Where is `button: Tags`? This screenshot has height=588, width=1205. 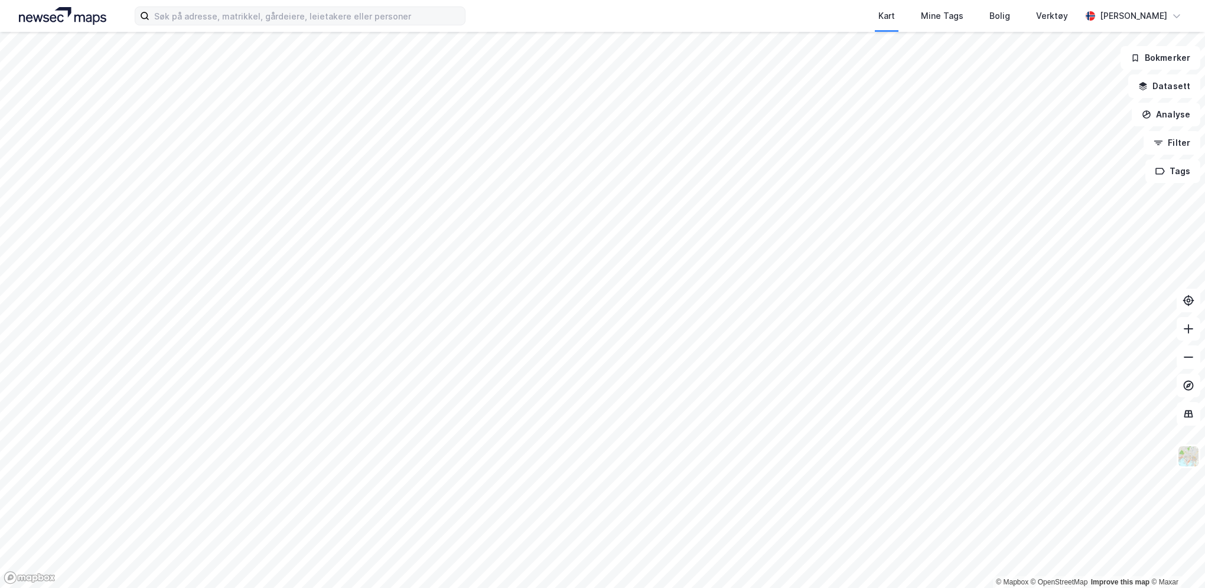 button: Tags is located at coordinates (1173, 171).